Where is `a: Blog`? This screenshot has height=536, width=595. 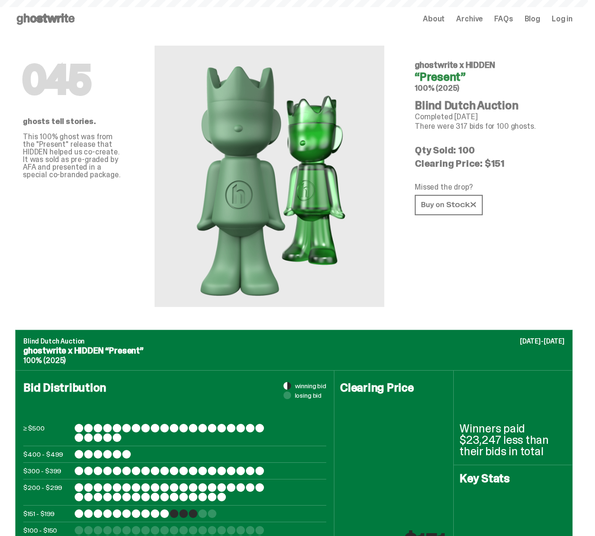
a: Blog is located at coordinates (532, 19).